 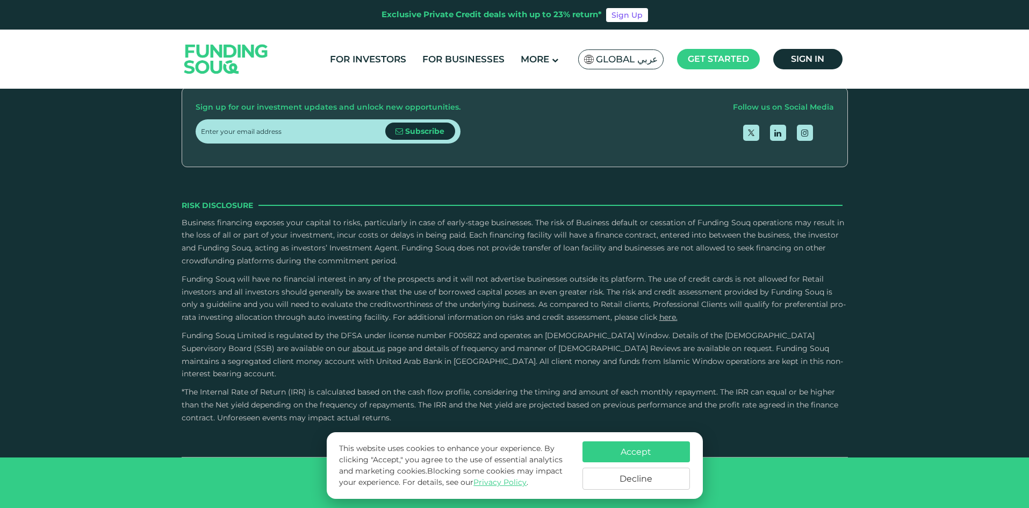 I want to click on span: Risk Disclosure, so click(x=217, y=205).